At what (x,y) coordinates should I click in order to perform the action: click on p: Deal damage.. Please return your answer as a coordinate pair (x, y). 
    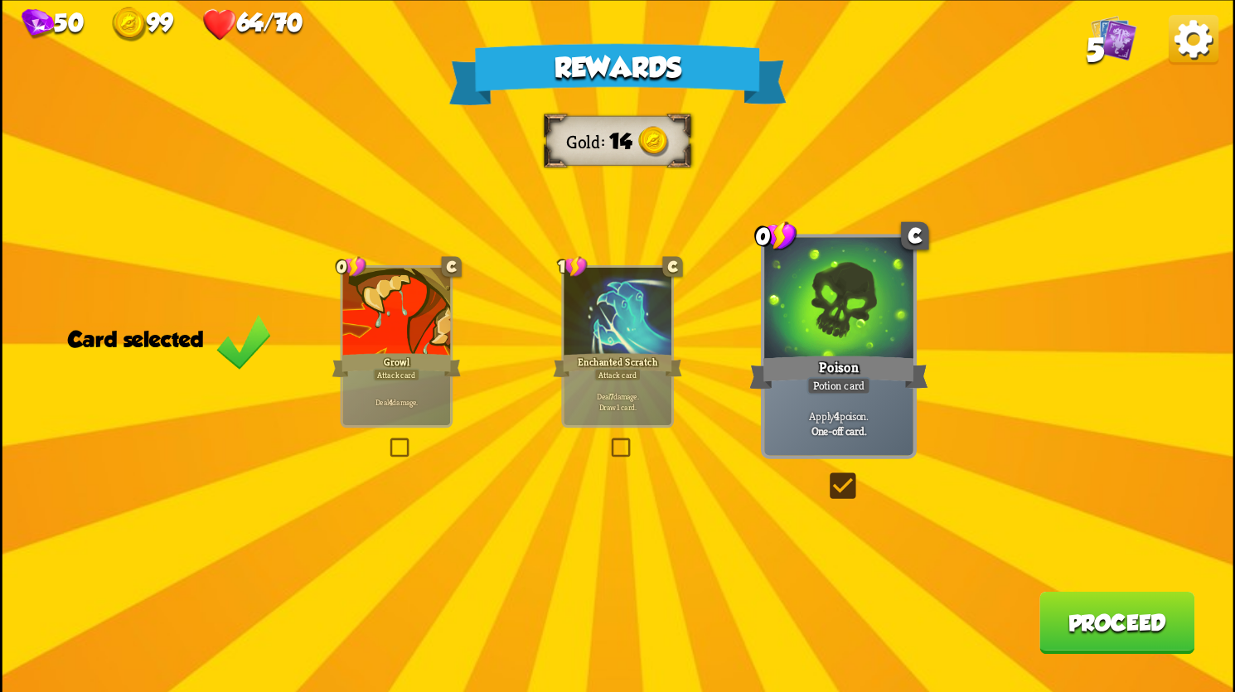
    Looking at the image, I should click on (396, 401).